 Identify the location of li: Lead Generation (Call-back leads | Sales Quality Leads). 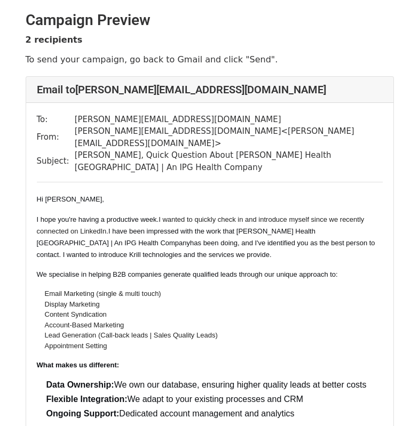
(213, 336).